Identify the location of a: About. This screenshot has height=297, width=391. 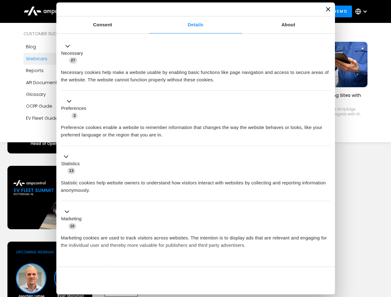
(289, 25).